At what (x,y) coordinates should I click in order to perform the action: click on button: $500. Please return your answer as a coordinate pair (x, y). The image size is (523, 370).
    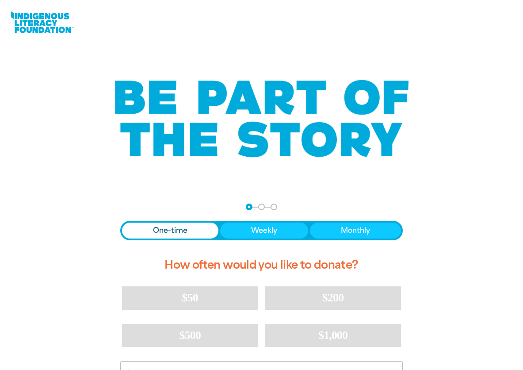
    Looking at the image, I should click on (190, 335).